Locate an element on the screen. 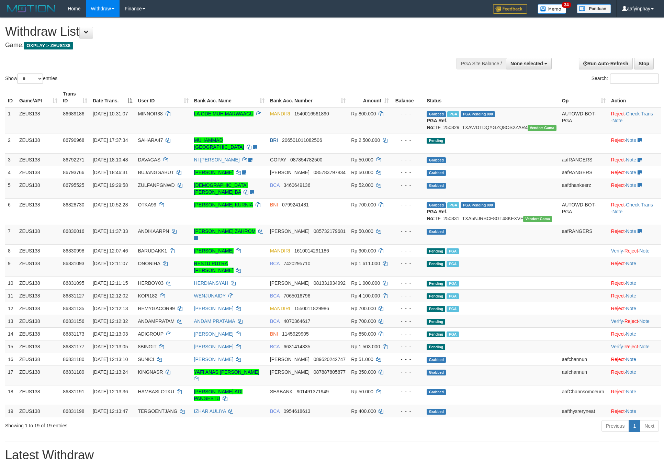 This screenshot has width=664, height=461. a: ANDAM PRATAMA is located at coordinates (214, 321).